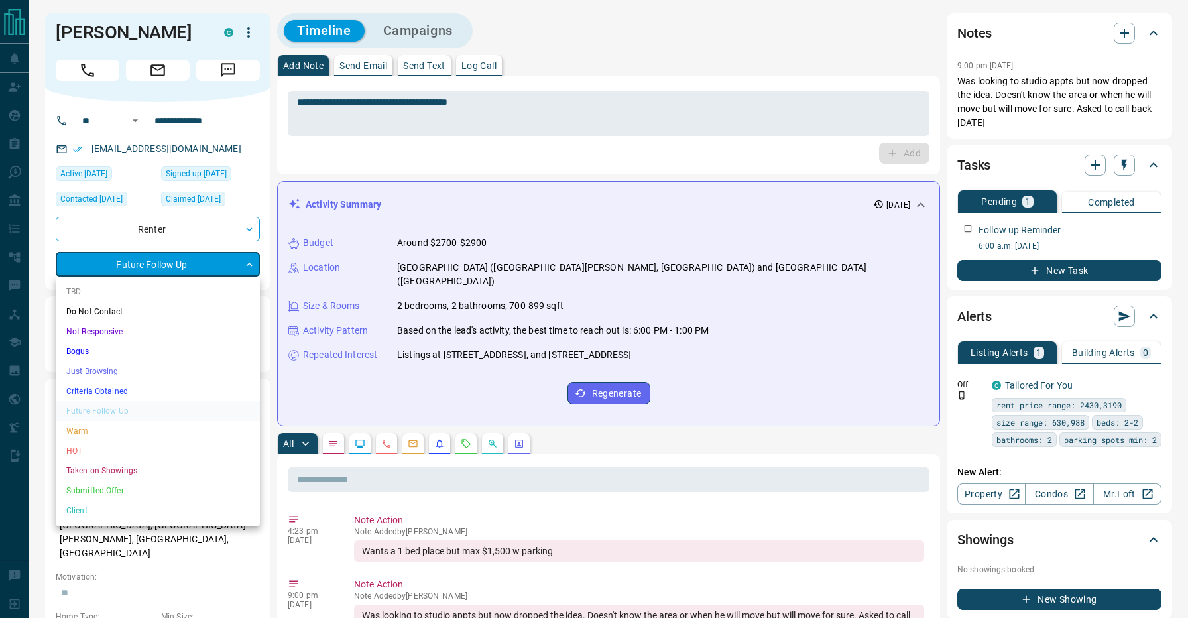  What do you see at coordinates (158, 431) in the screenshot?
I see `li: Warm` at bounding box center [158, 431].